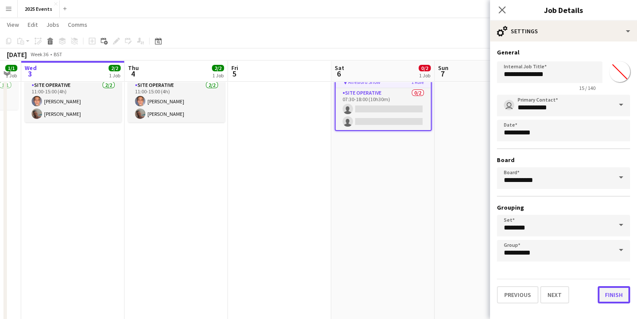 The height and width of the screenshot is (319, 637). I want to click on span: Alresford Show, so click(364, 82).